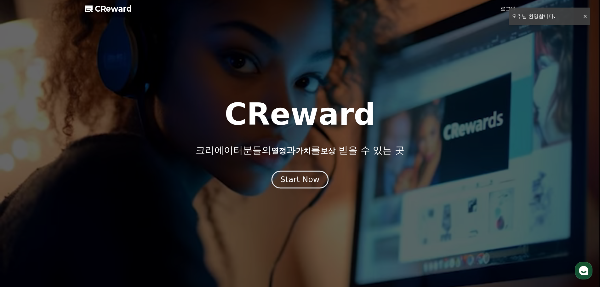 Image resolution: width=600 pixels, height=287 pixels. What do you see at coordinates (279, 151) in the screenshot?
I see `span: 열정` at bounding box center [279, 151].